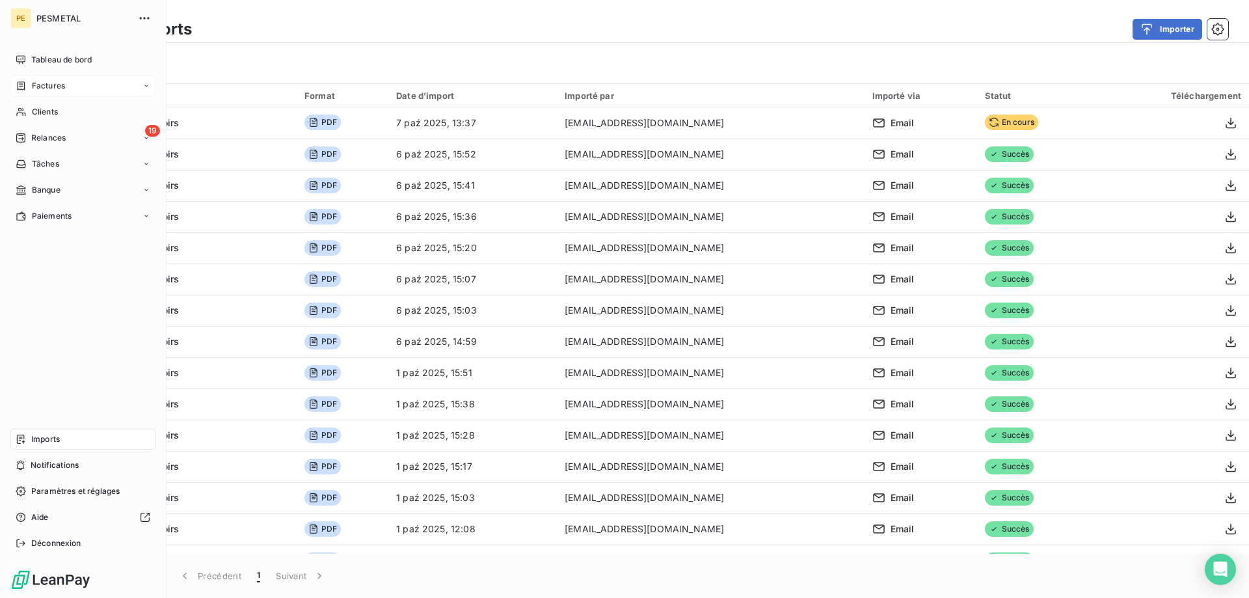 The height and width of the screenshot is (598, 1249). I want to click on div: PE, so click(21, 18).